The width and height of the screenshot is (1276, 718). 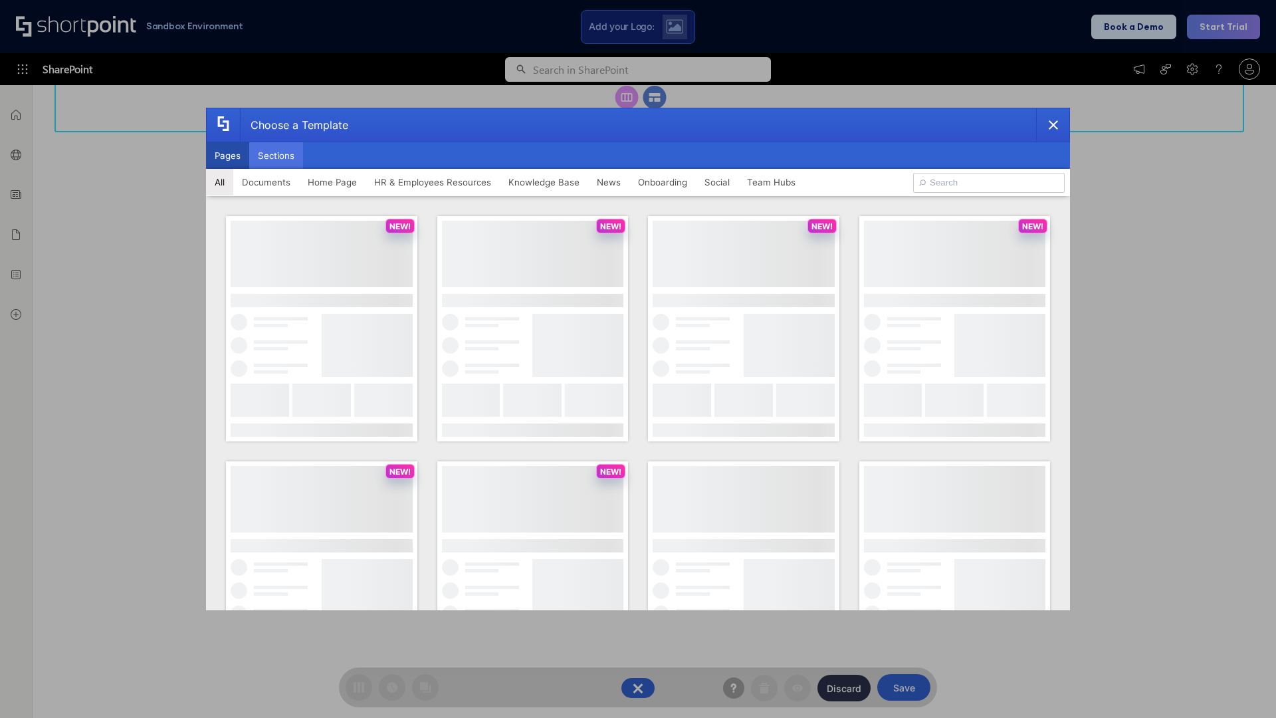 I want to click on div: template selector, so click(x=638, y=359).